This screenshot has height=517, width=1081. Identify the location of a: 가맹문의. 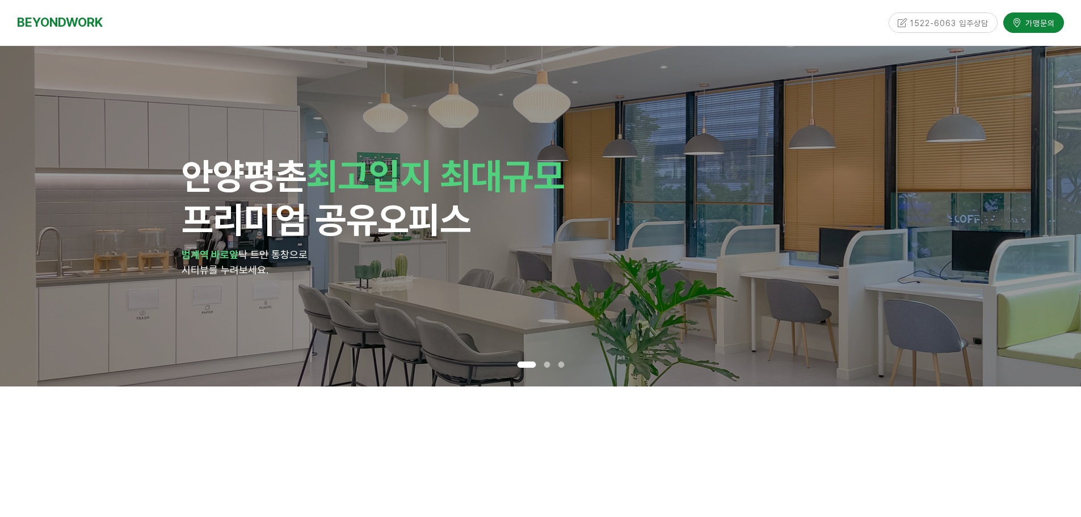
(1033, 22).